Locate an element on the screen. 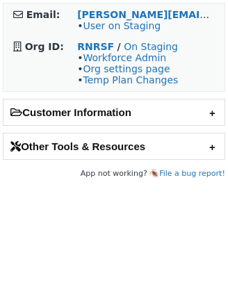  a: File a bug report! is located at coordinates (192, 173).